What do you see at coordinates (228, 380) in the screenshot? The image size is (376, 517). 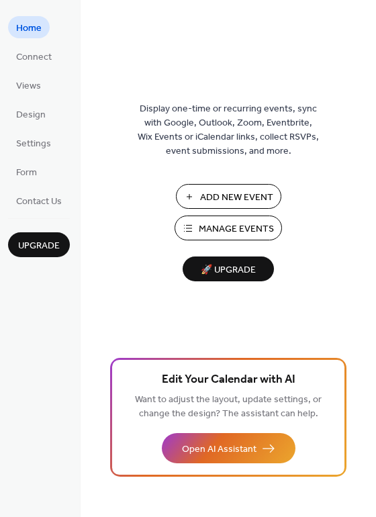 I see `span: Edit Your Calendar with AI` at bounding box center [228, 380].